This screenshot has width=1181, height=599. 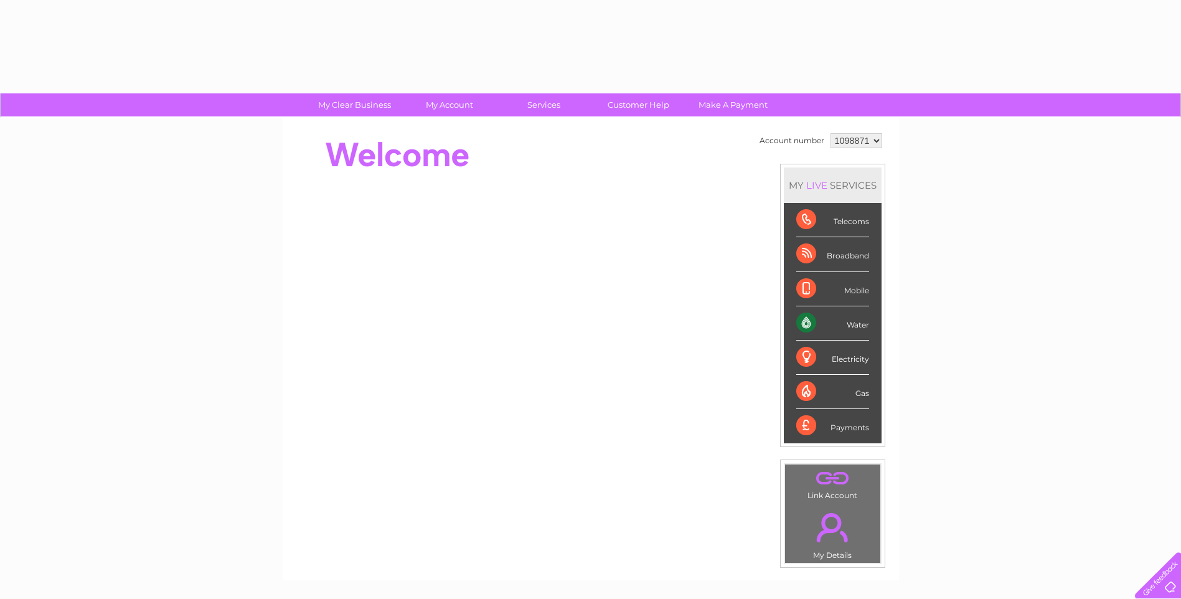 I want to click on td: My Details, so click(x=832, y=533).